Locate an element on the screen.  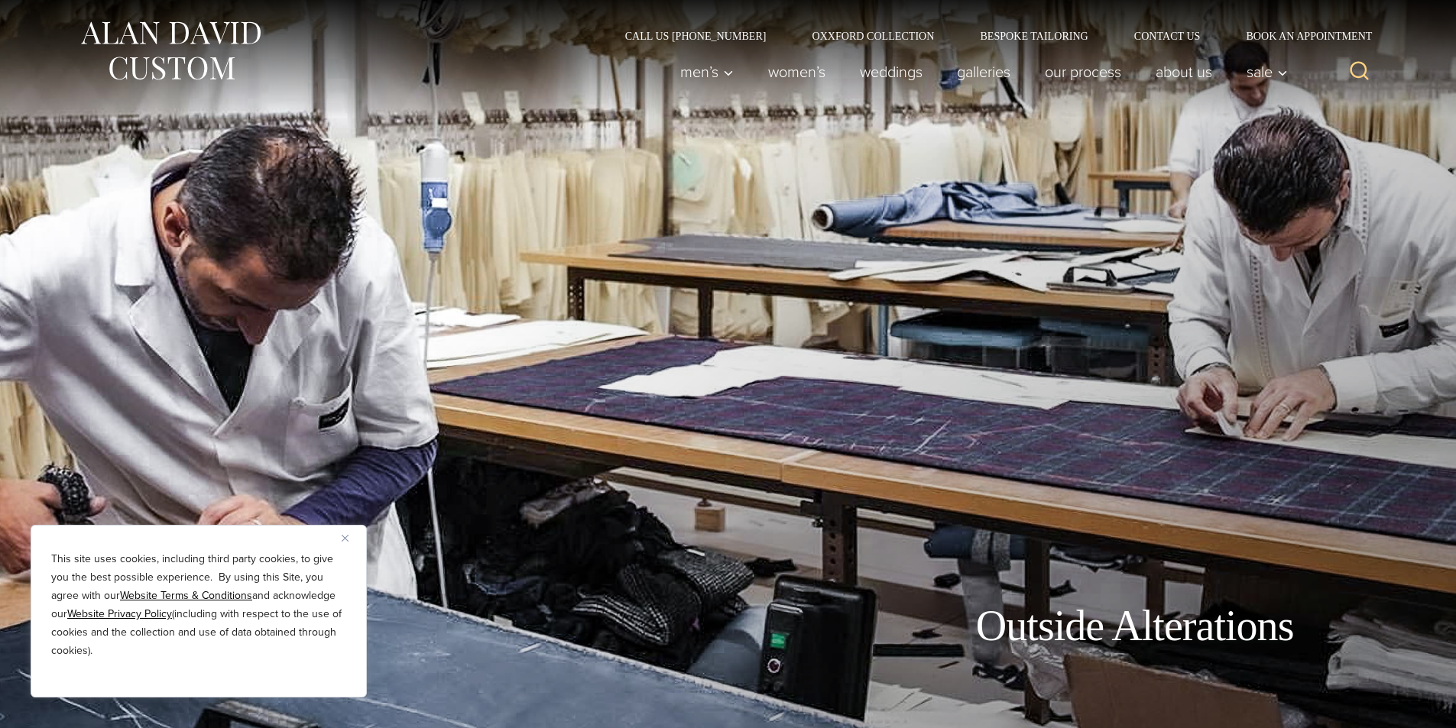
p: This site uses cookies, including third party cookies, to give you the best possible experience. ... is located at coordinates (199, 605).